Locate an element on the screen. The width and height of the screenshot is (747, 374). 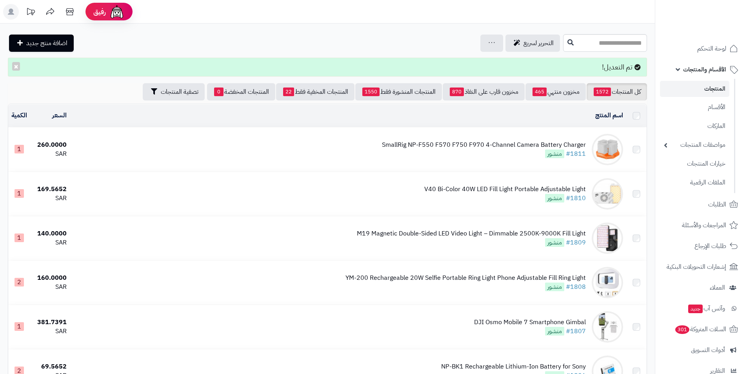
img: YM-200 Rechargeable 20W Selfie Portable Ring Light Phone Adjustable Fill Ring Light is located at coordinates (607, 282).